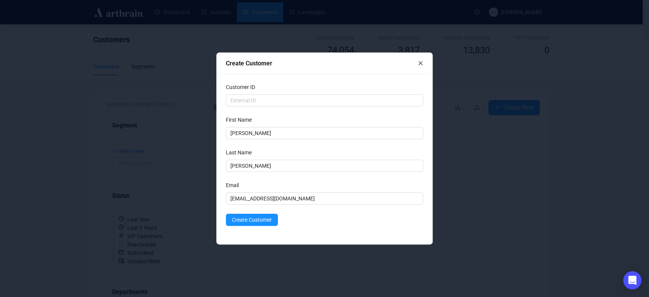  I want to click on label: Email, so click(235, 185).